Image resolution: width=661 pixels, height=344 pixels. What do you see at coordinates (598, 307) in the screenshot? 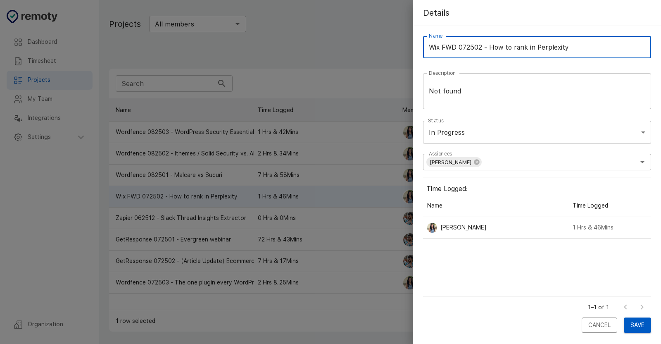
I see `p: 1–1 of 1` at bounding box center [598, 307].